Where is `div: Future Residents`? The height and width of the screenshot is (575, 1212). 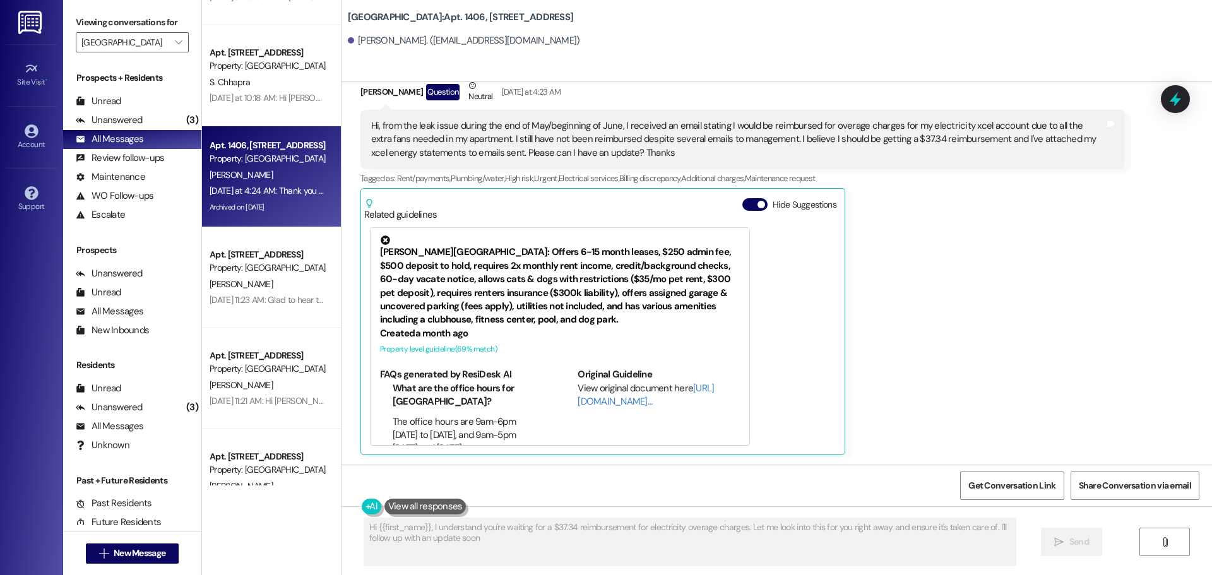 div: Future Residents is located at coordinates (118, 522).